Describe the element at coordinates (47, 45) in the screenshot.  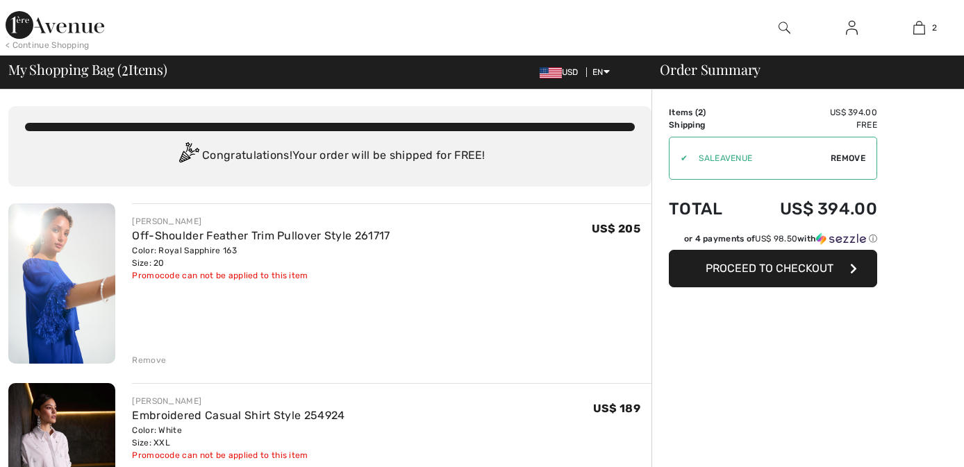
I see `div: < Continue Shopping` at that location.